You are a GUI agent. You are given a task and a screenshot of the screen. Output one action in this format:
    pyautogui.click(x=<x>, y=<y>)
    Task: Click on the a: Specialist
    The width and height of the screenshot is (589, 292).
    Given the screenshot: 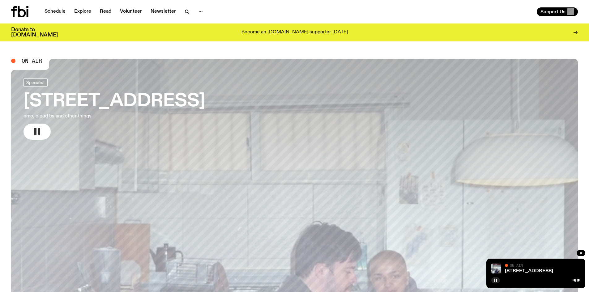 What is the action you would take?
    pyautogui.click(x=36, y=83)
    